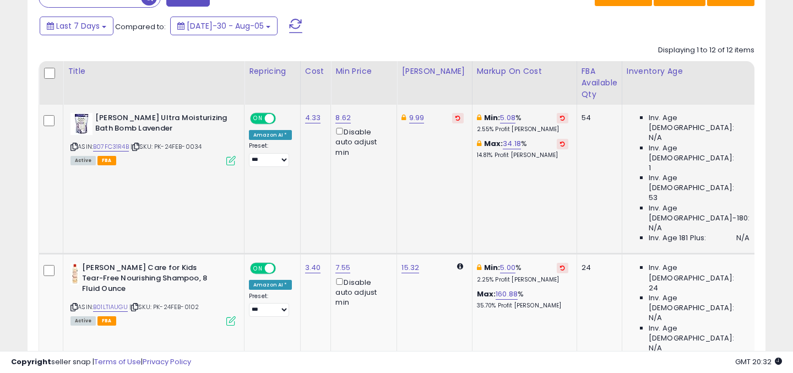 Image resolution: width=793 pixels, height=373 pixels. I want to click on a: 9.99, so click(417, 118).